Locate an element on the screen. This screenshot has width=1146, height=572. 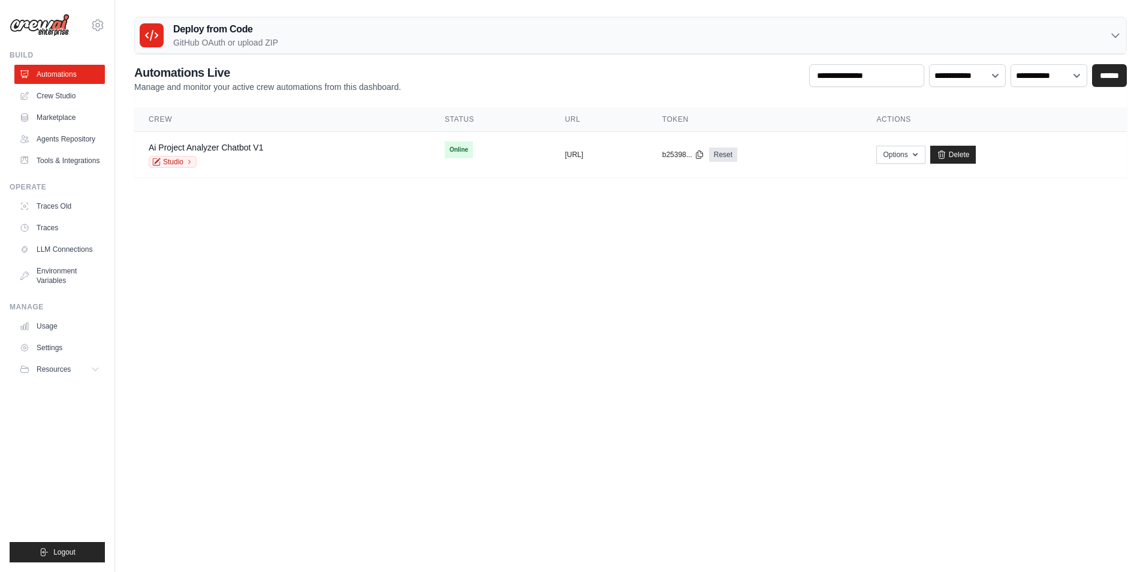
span: Online is located at coordinates (459, 150).